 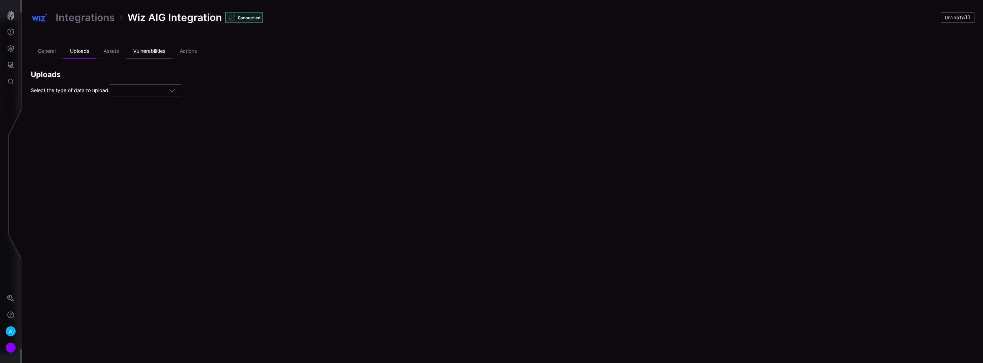 What do you see at coordinates (244, 18) in the screenshot?
I see `div: Connected` at bounding box center [244, 18].